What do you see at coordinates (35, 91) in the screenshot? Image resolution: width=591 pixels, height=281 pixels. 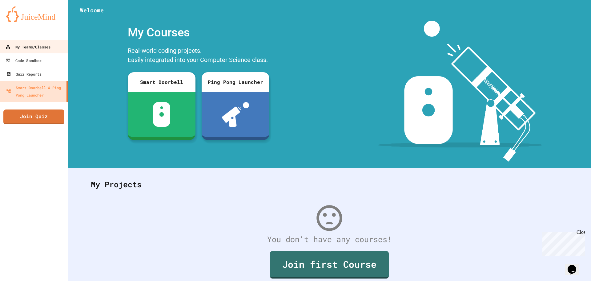 I see `div: Smart Doorbell & Ping Pong Launcher` at bounding box center [35, 91].